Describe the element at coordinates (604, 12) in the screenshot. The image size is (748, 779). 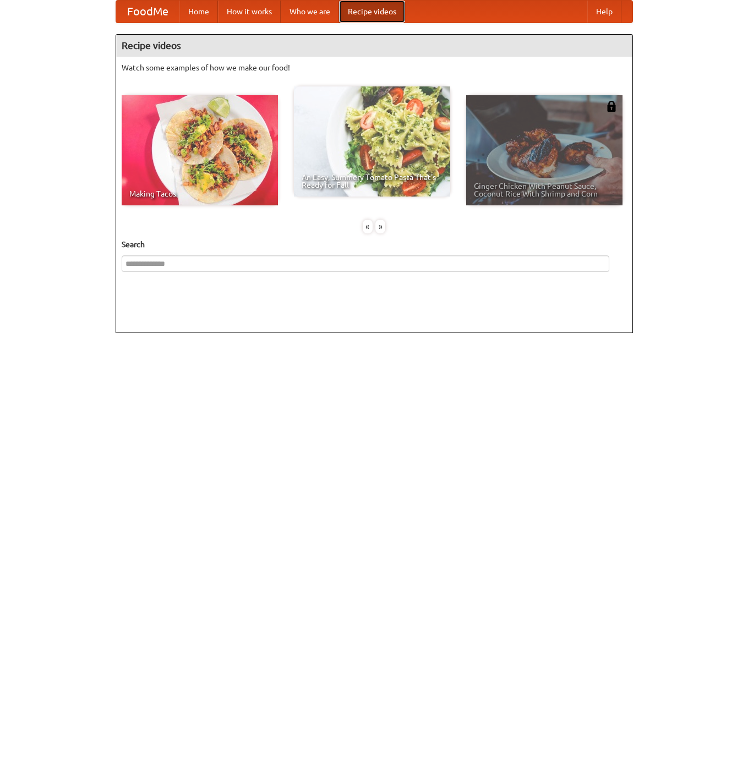
I see `a: Help` at that location.